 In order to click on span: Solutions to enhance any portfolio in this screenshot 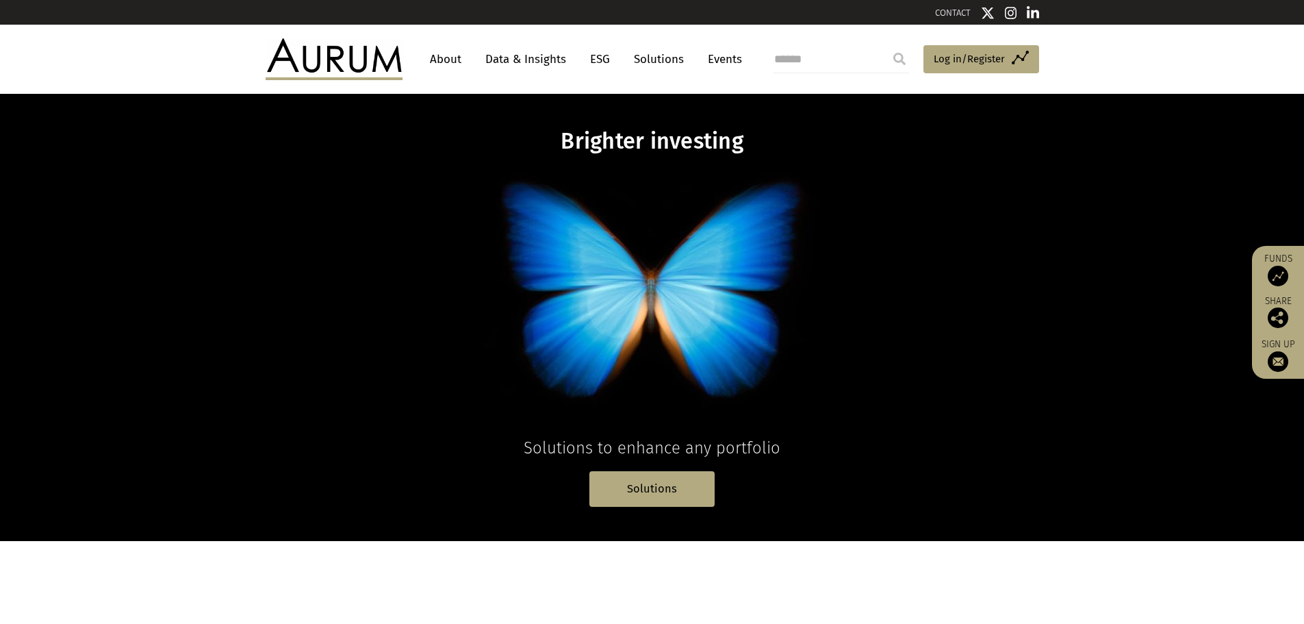, I will do `click(652, 448)`.